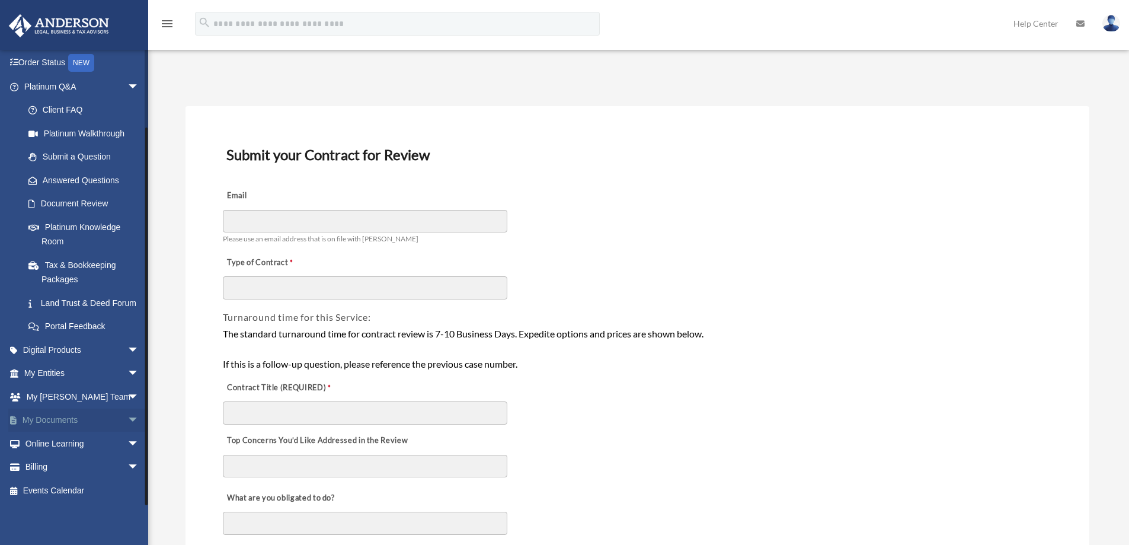 Image resolution: width=1129 pixels, height=545 pixels. I want to click on a: Answered Questions, so click(87, 180).